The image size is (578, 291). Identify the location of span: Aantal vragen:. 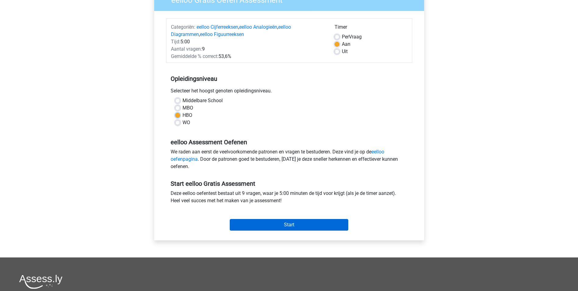
(187, 49).